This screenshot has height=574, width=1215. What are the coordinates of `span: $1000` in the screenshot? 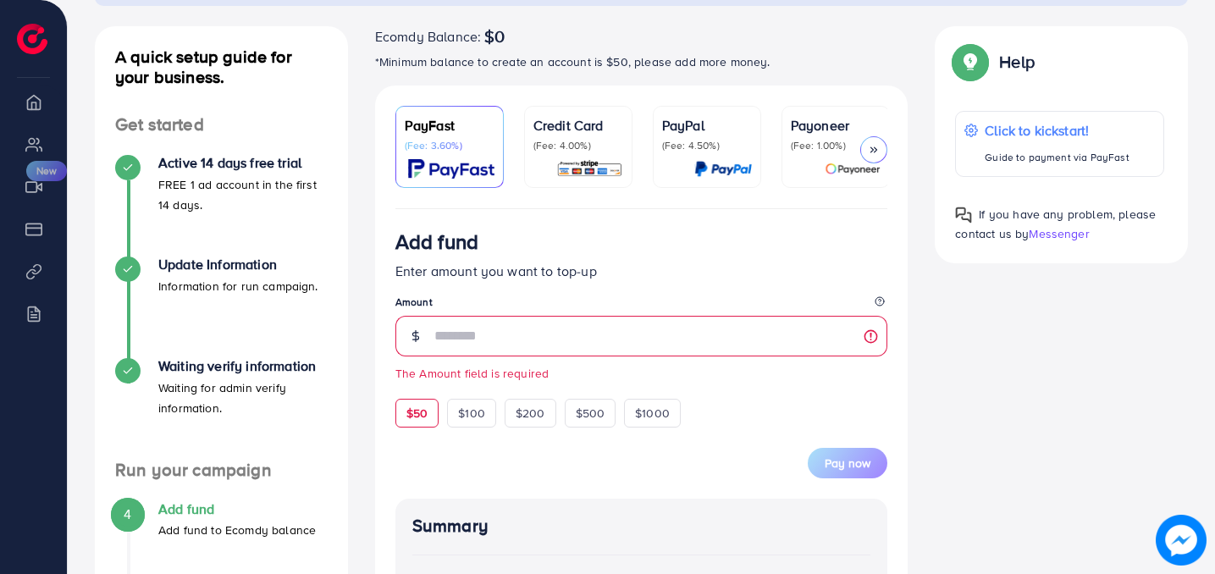 It's located at (652, 413).